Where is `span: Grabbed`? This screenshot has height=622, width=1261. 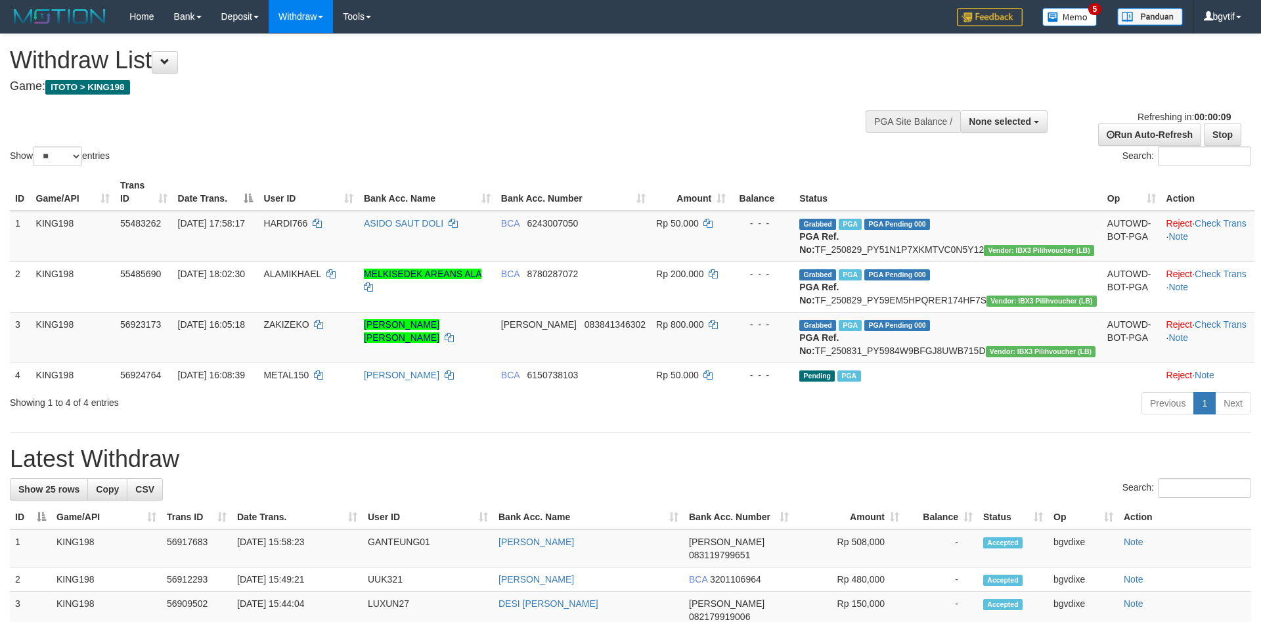 span: Grabbed is located at coordinates (818, 224).